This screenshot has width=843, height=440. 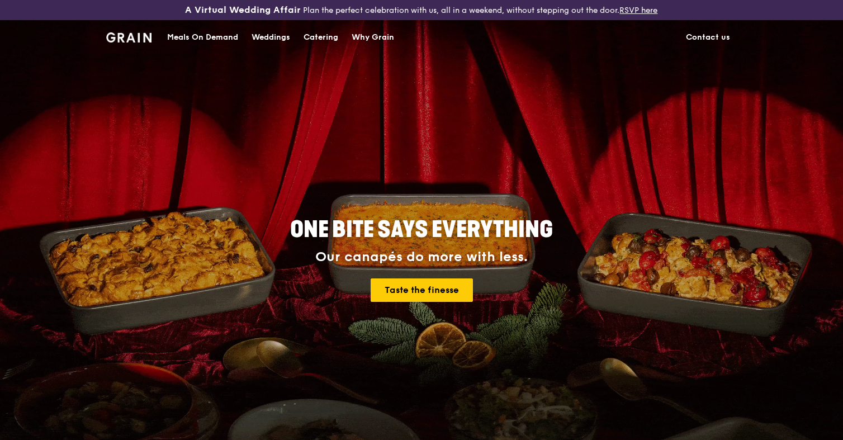 I want to click on div: Weddings, so click(x=271, y=37).